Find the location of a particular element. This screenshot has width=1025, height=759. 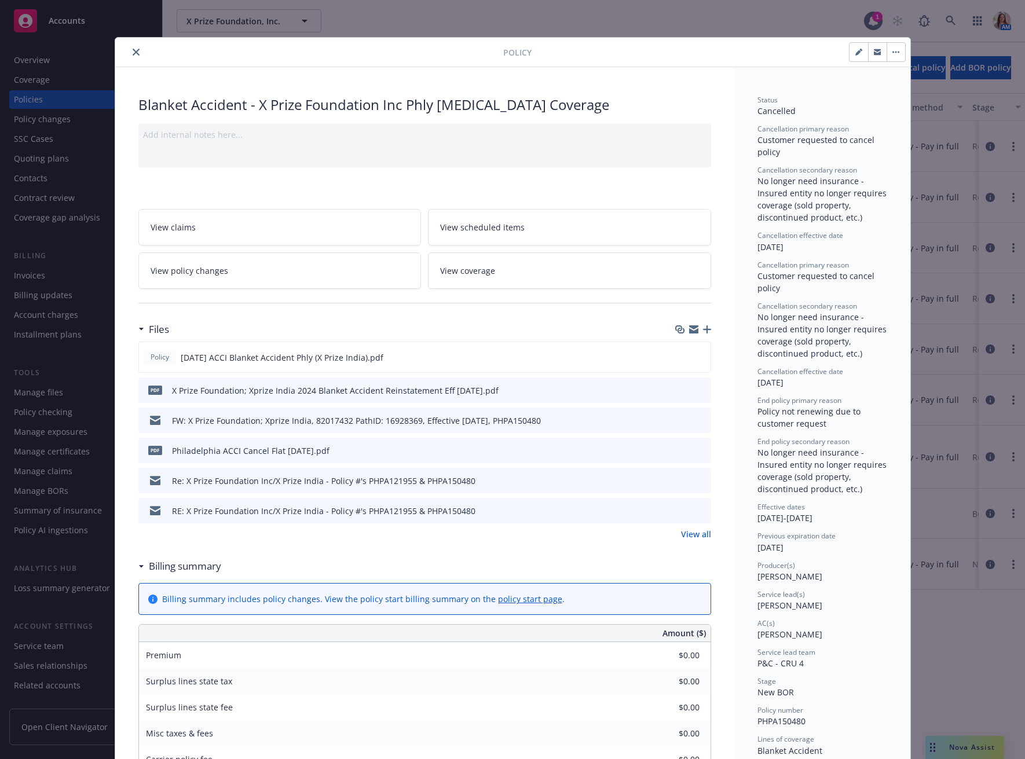

span: Premium is located at coordinates (163, 655).